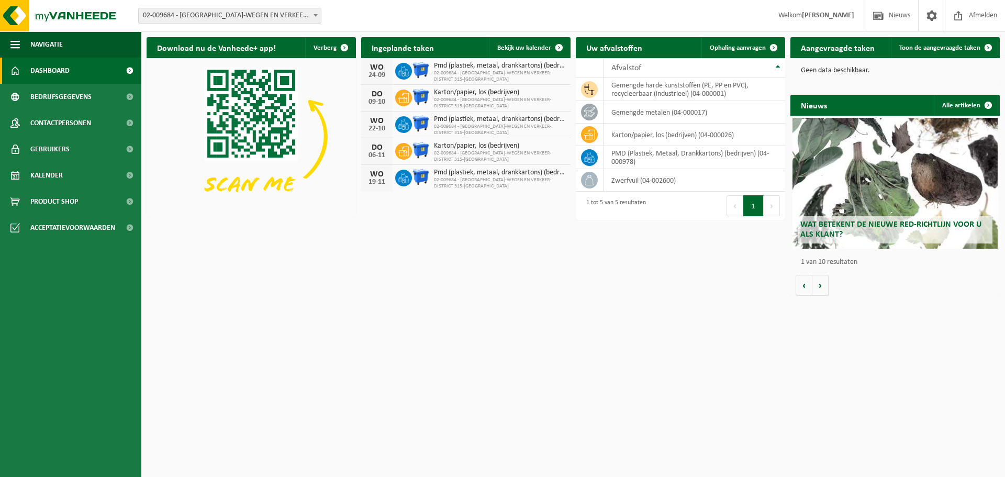 The image size is (1005, 477). Describe the element at coordinates (735, 206) in the screenshot. I see `button: Previous` at that location.